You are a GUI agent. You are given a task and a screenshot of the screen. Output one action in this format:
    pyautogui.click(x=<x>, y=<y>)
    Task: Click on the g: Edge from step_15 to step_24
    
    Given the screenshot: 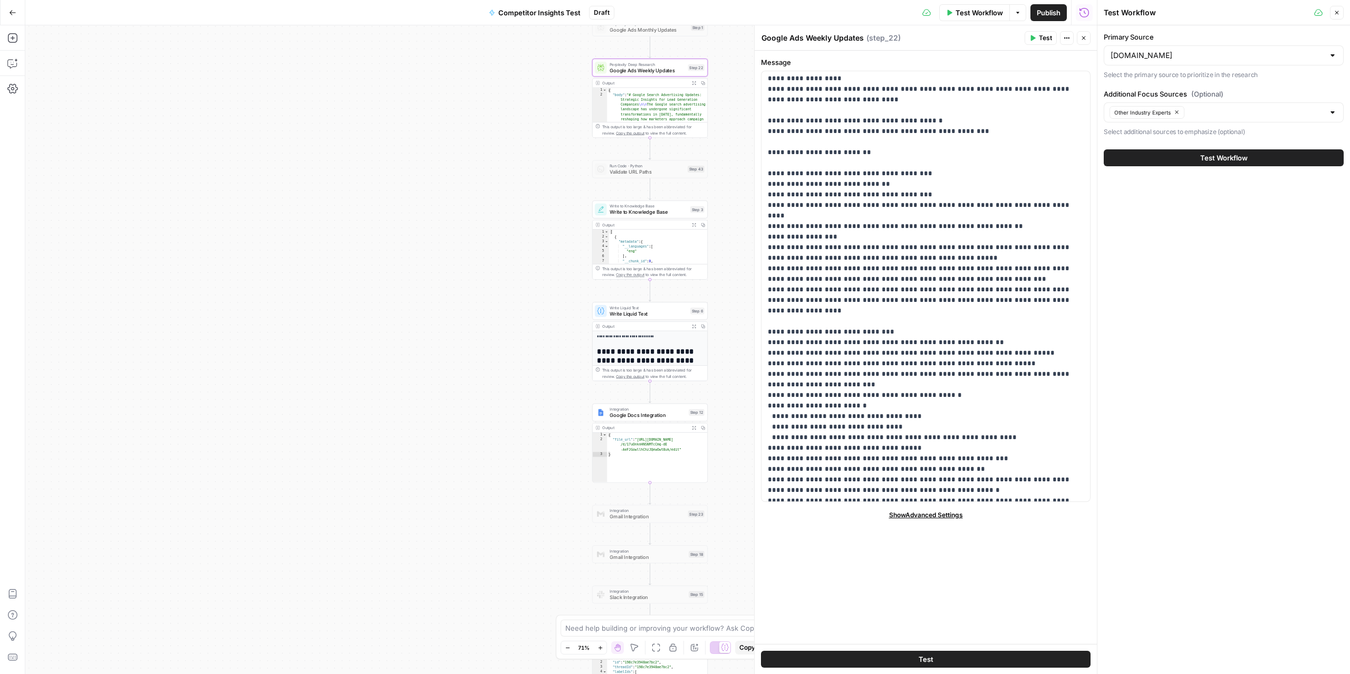 What is the action you would take?
    pyautogui.click(x=650, y=614)
    